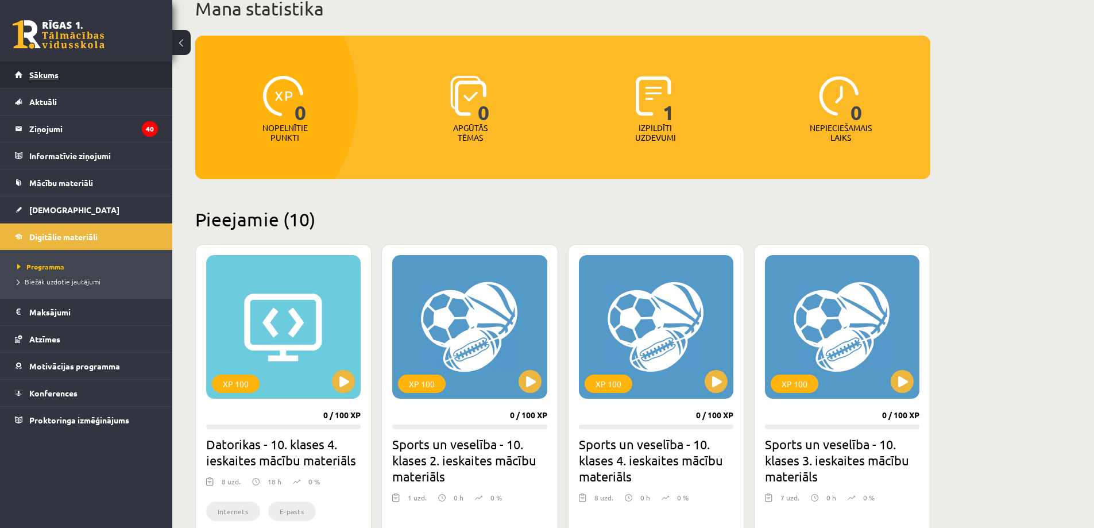 The width and height of the screenshot is (1094, 528). I want to click on p: Nepieciešamais laiks, so click(840, 133).